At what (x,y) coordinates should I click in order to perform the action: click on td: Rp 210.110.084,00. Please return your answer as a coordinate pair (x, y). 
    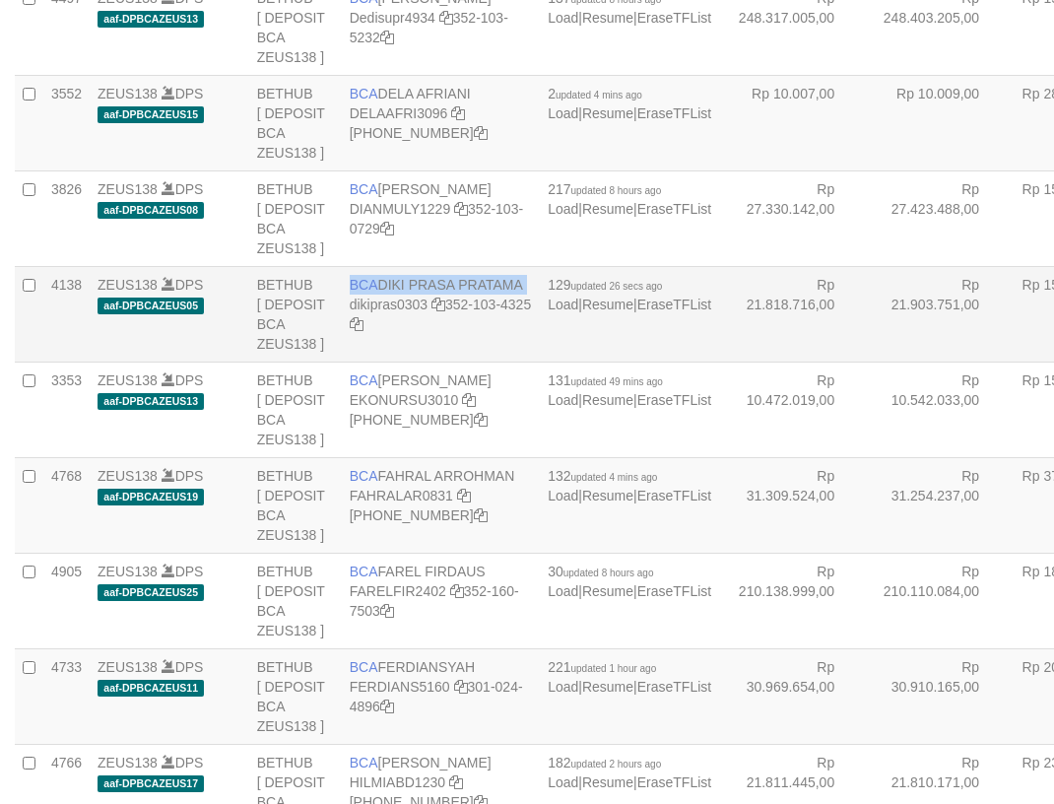
    Looking at the image, I should click on (936, 600).